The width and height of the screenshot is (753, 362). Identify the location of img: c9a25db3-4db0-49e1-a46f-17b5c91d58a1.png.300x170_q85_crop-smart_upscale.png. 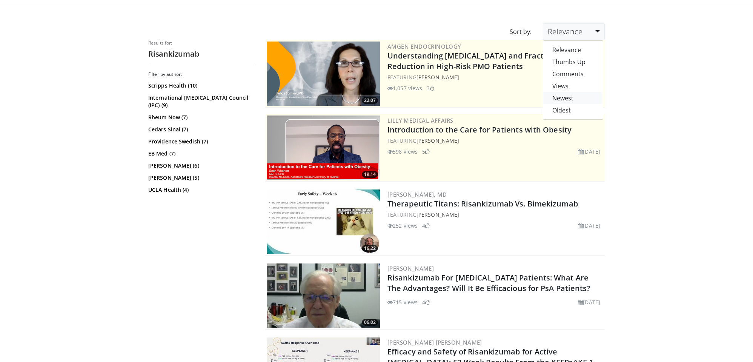
(323, 74).